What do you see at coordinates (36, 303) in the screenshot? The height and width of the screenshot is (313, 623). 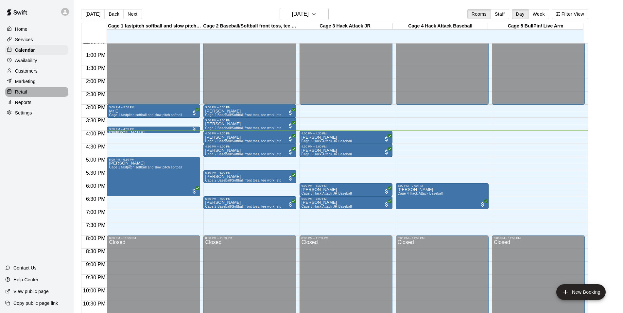 I see `p: Copy public page link` at bounding box center [36, 303].